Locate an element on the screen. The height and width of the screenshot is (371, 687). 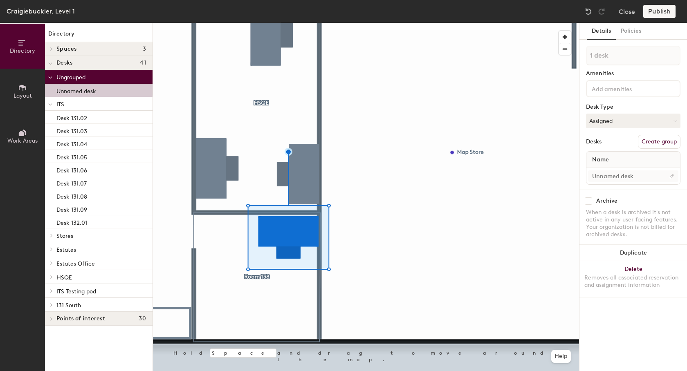
span: Layout is located at coordinates (22, 96).